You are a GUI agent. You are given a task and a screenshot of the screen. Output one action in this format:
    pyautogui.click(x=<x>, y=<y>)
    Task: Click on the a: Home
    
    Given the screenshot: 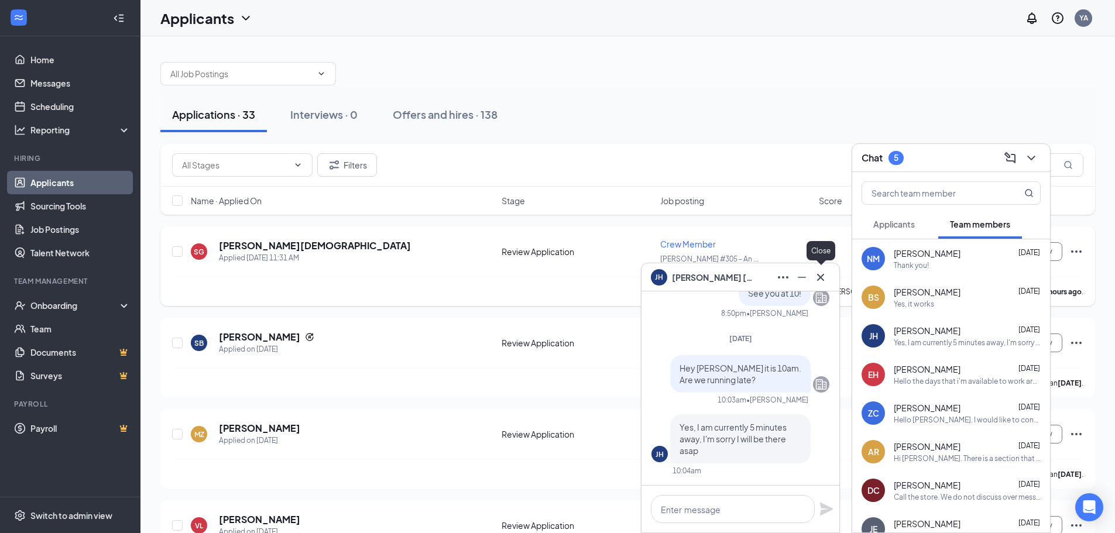 What is the action you would take?
    pyautogui.click(x=80, y=60)
    